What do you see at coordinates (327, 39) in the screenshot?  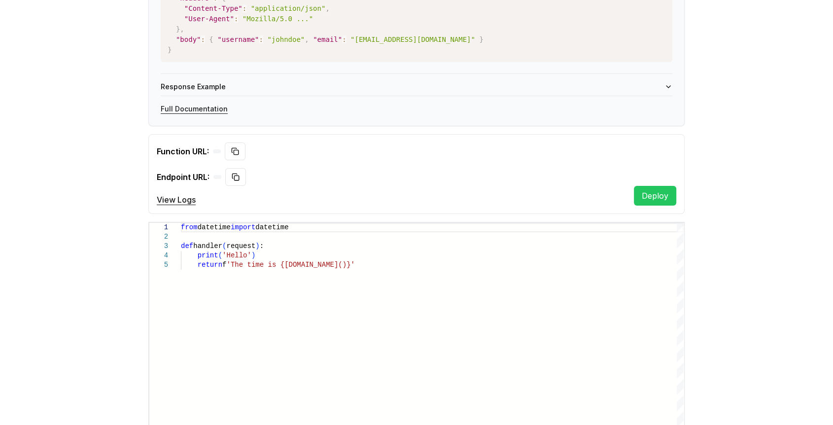 I see `span: "email"` at bounding box center [327, 39].